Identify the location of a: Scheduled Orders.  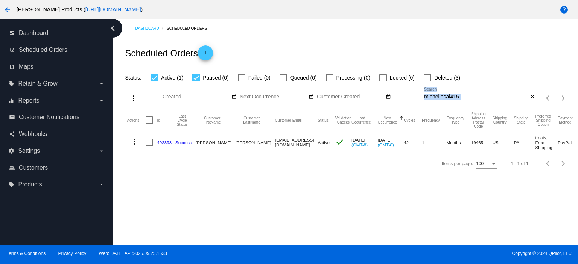
(190, 28).